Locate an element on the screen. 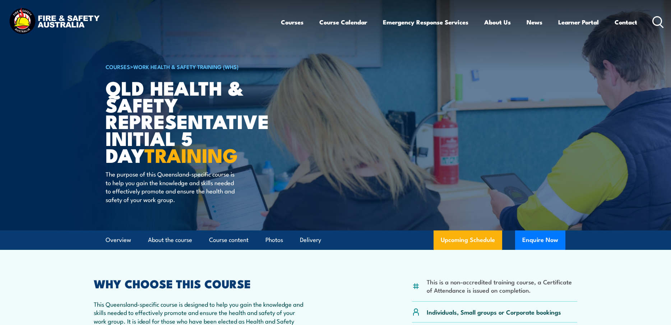  a: About Us is located at coordinates (497, 22).